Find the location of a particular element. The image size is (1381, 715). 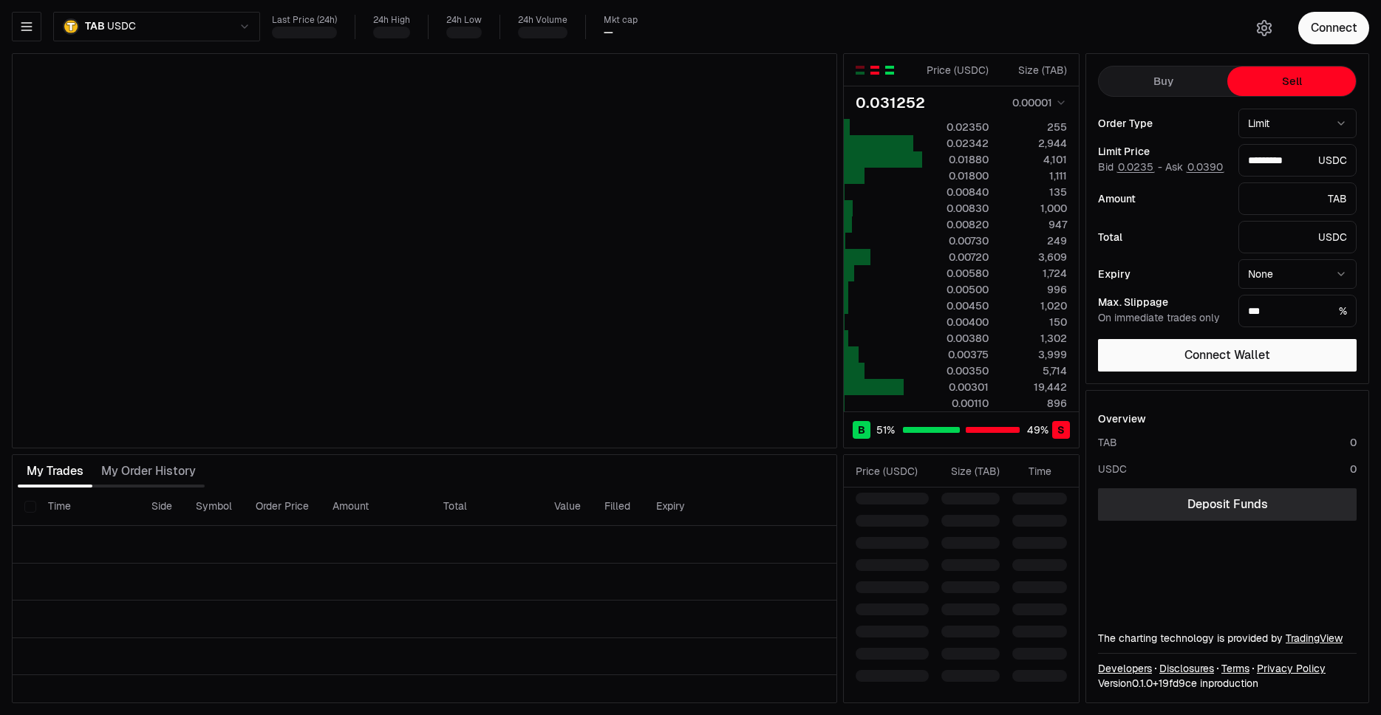

th: Expiry is located at coordinates (694, 507).